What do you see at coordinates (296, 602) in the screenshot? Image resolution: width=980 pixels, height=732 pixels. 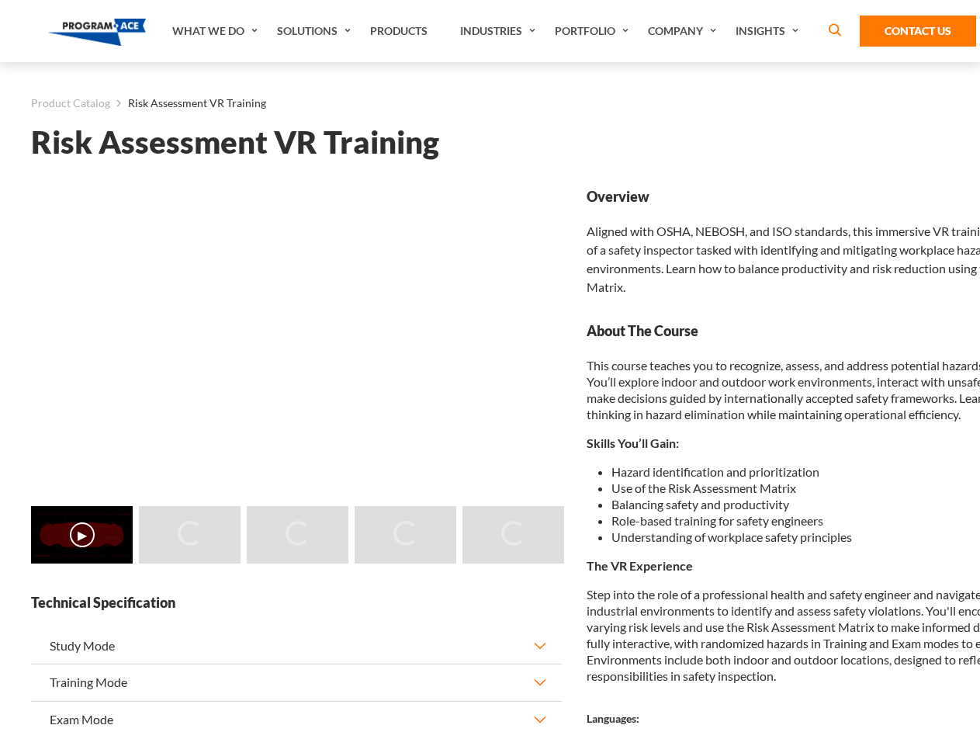 I see `strong: Technical Specification` at bounding box center [296, 602].